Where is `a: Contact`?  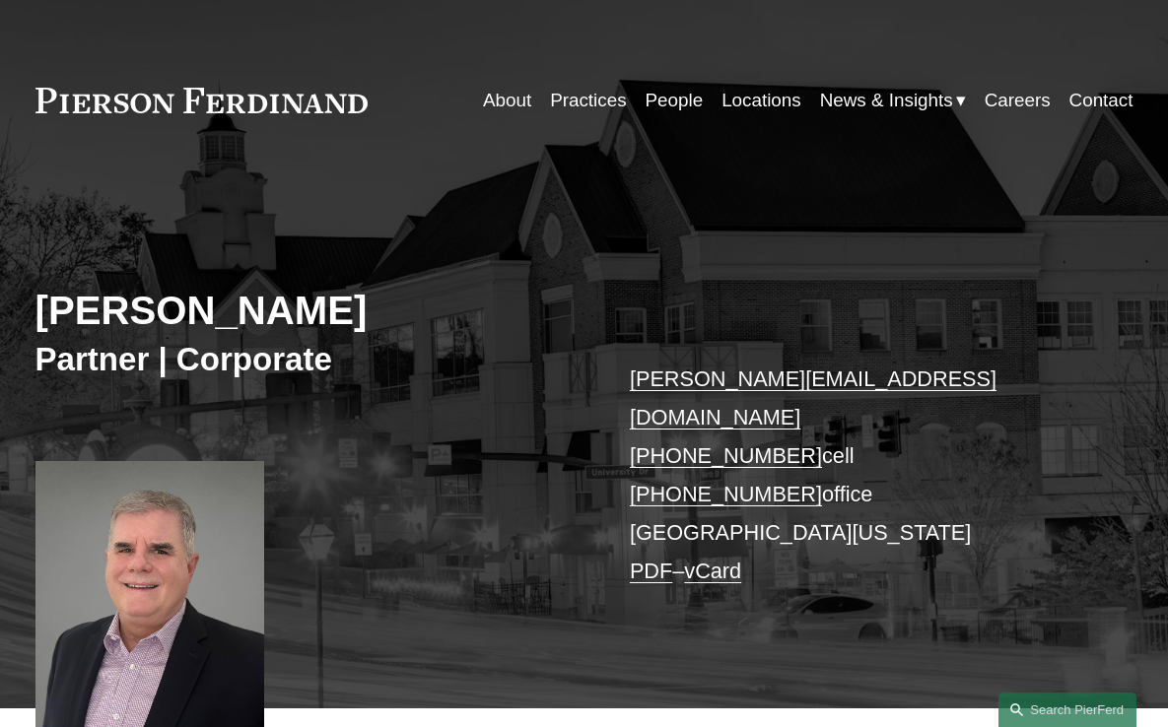 a: Contact is located at coordinates (1101, 101).